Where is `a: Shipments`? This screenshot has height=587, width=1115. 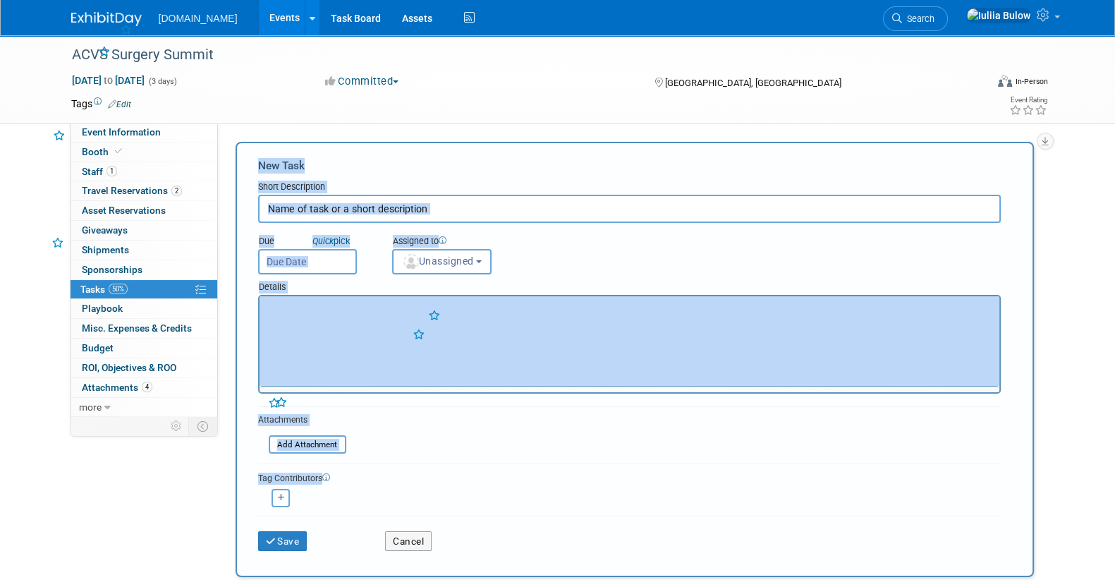 a: Shipments is located at coordinates (144, 250).